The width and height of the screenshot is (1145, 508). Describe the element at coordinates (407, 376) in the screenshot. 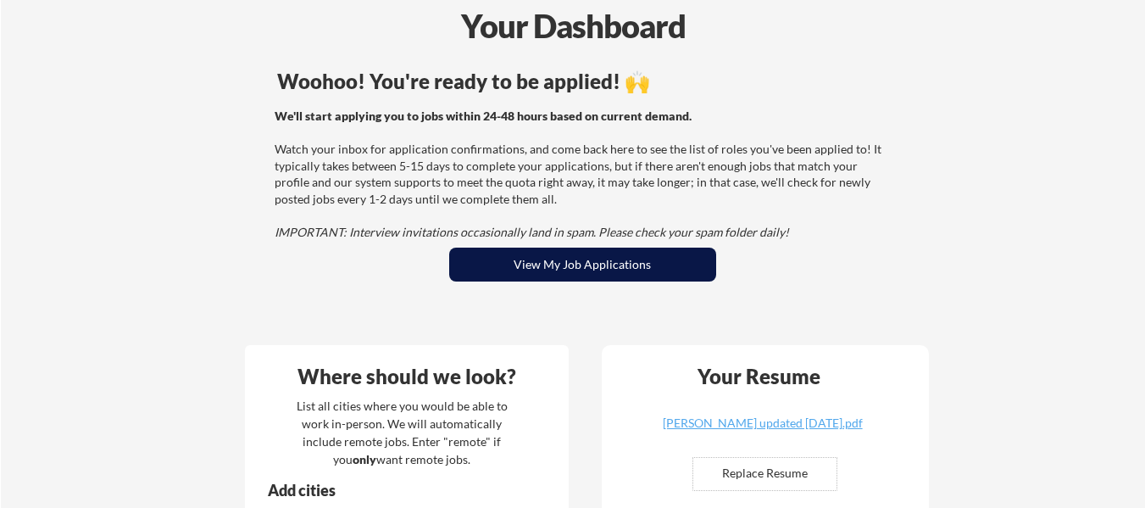

I see `div: Where should we look?` at that location.